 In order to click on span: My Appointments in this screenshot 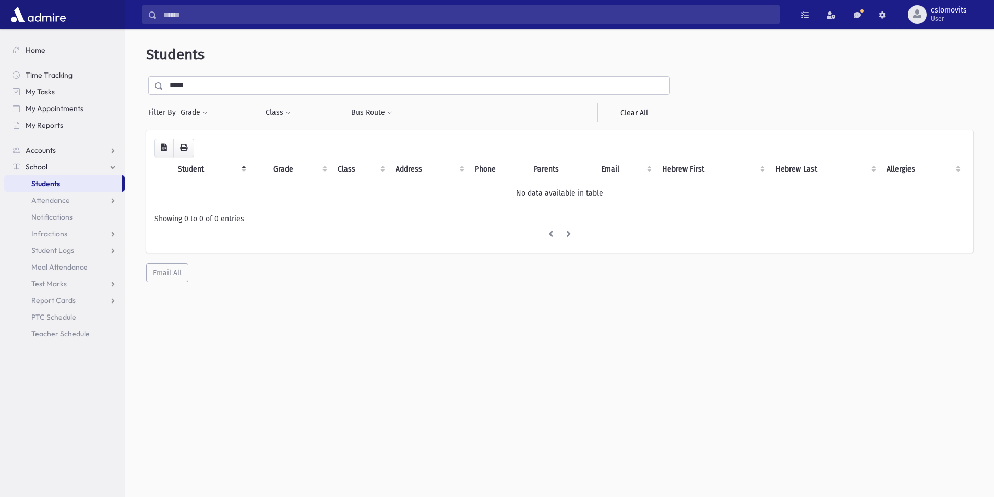, I will do `click(54, 109)`.